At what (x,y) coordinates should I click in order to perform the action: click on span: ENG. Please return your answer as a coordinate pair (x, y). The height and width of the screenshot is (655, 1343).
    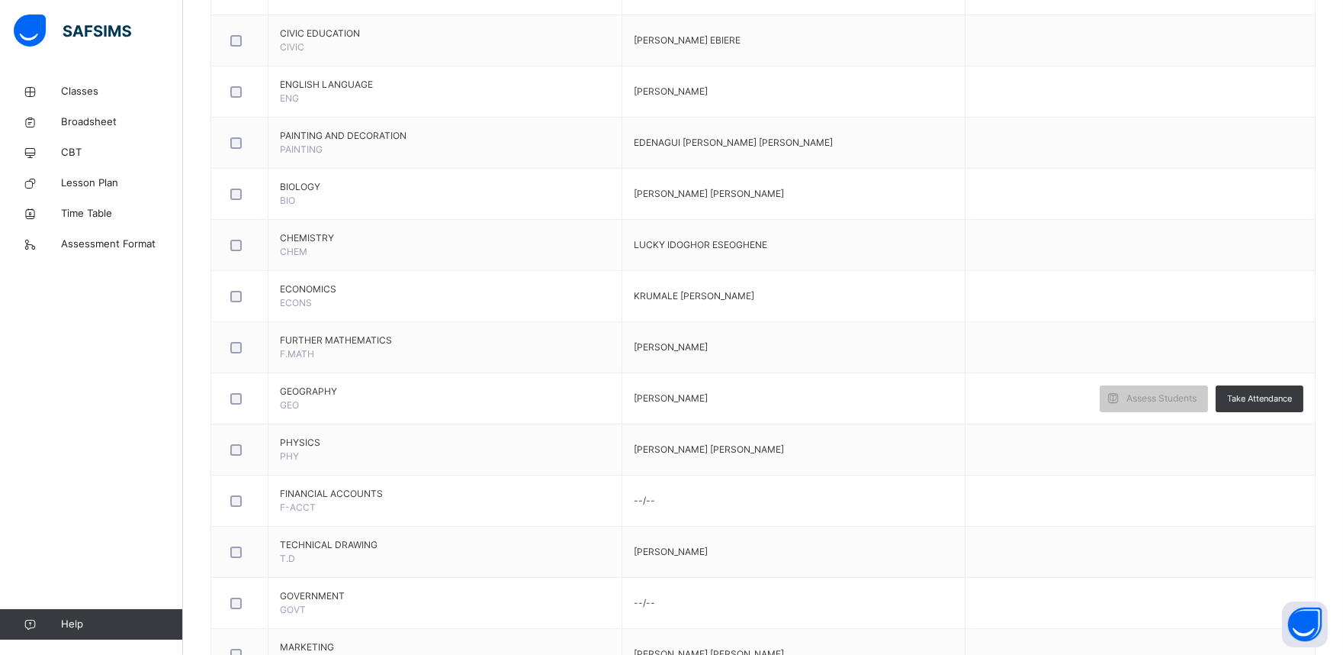
    Looking at the image, I should click on (289, 98).